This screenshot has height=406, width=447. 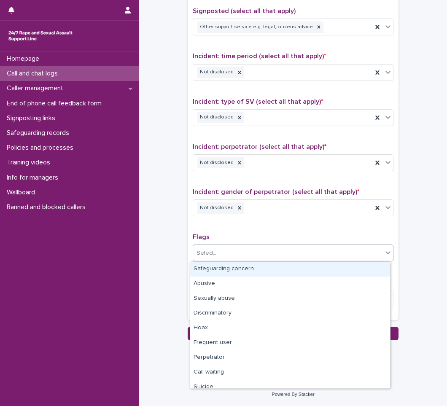 I want to click on p: Policies and processes, so click(x=42, y=148).